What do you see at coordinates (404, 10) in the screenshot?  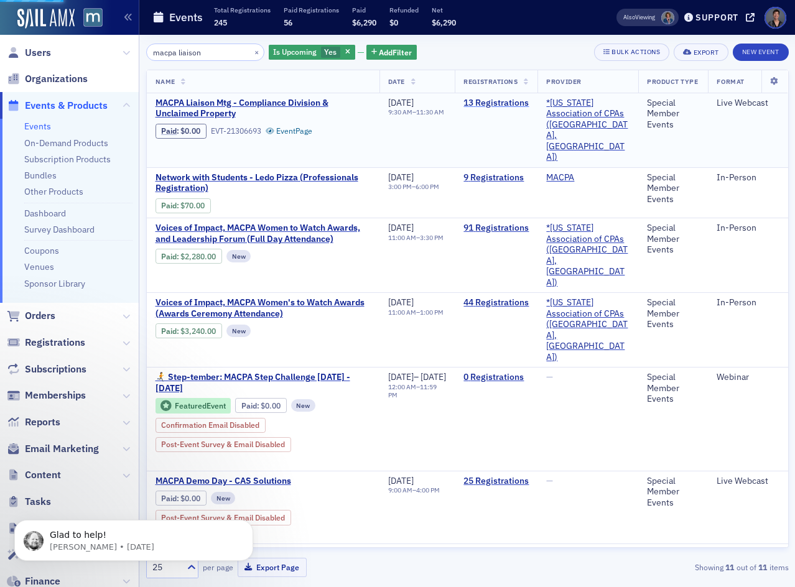 I see `p: Refunded` at bounding box center [404, 10].